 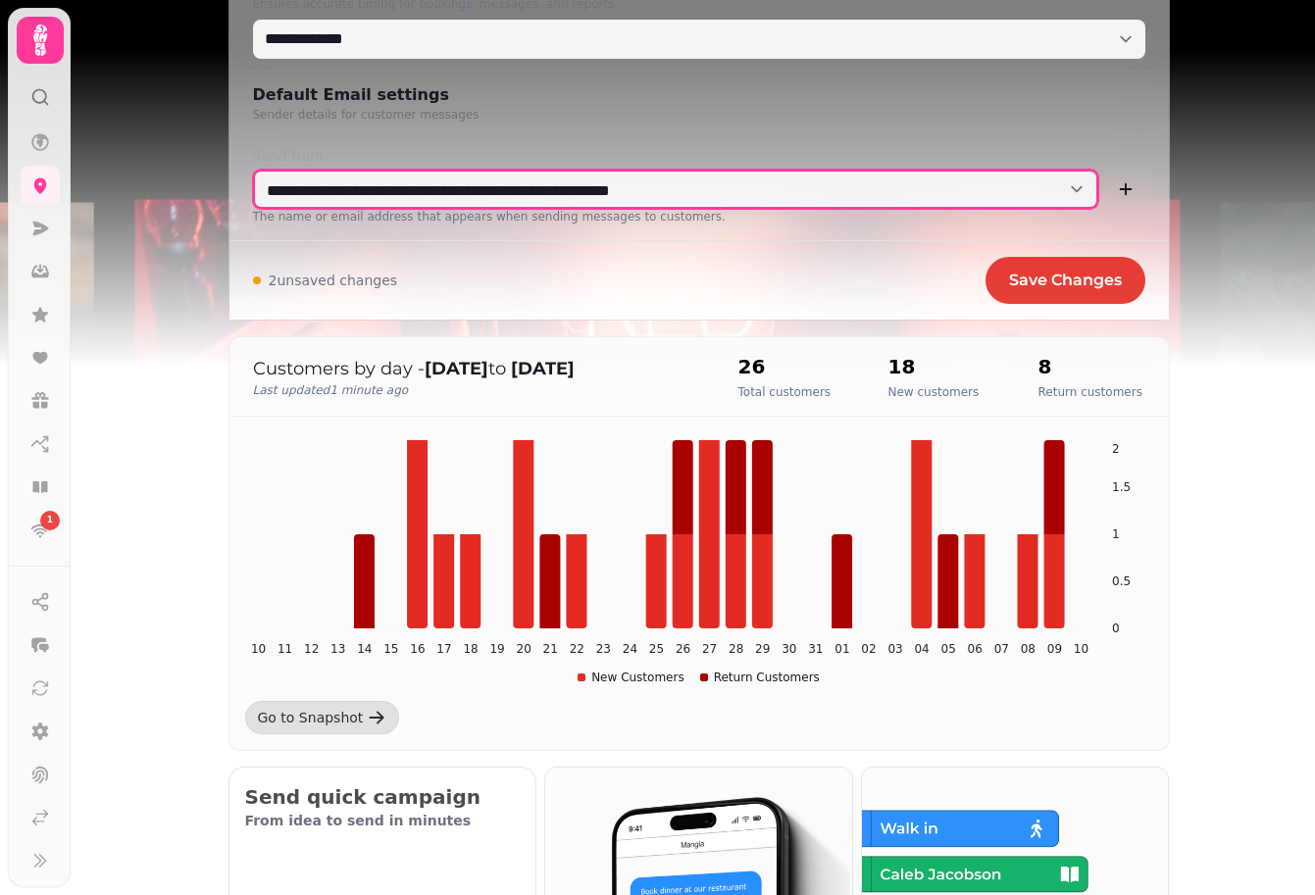 What do you see at coordinates (366, 95) in the screenshot?
I see `div: Default Email settings` at bounding box center [366, 95].